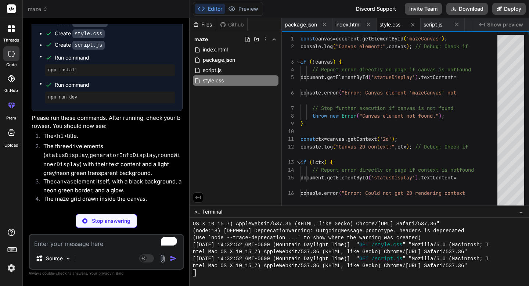 The image size is (529, 286). What do you see at coordinates (404, 193) in the screenshot?
I see `span: "Error: Could not get 2D rendering context` at bounding box center [404, 193].